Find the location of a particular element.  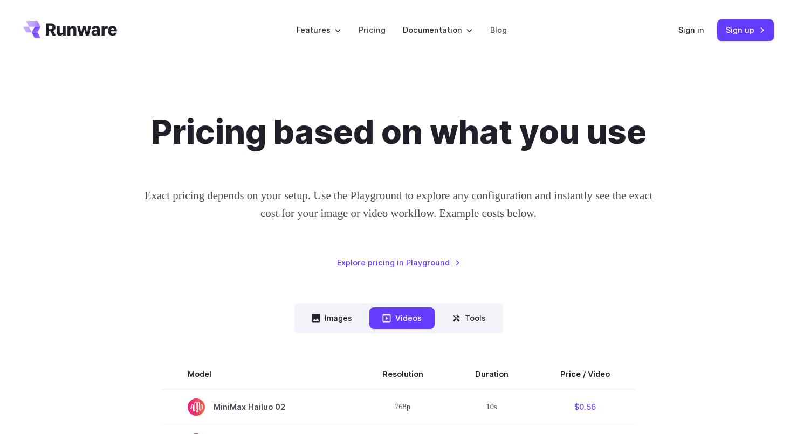

p: Exact pricing depends on your setup. Use the Playground to explore any configuration and instantl... is located at coordinates (398, 204).